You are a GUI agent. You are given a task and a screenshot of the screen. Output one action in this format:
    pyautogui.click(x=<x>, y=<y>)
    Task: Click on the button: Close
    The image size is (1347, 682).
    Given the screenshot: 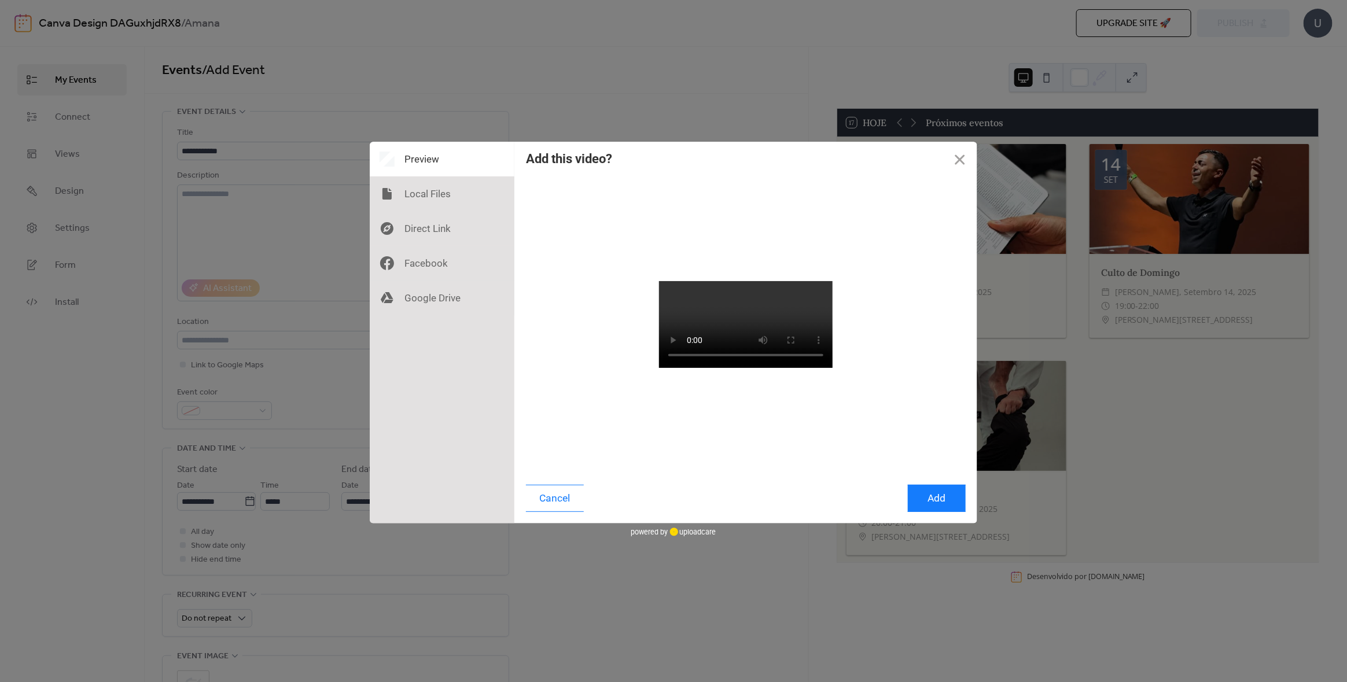 What is the action you would take?
    pyautogui.click(x=960, y=159)
    